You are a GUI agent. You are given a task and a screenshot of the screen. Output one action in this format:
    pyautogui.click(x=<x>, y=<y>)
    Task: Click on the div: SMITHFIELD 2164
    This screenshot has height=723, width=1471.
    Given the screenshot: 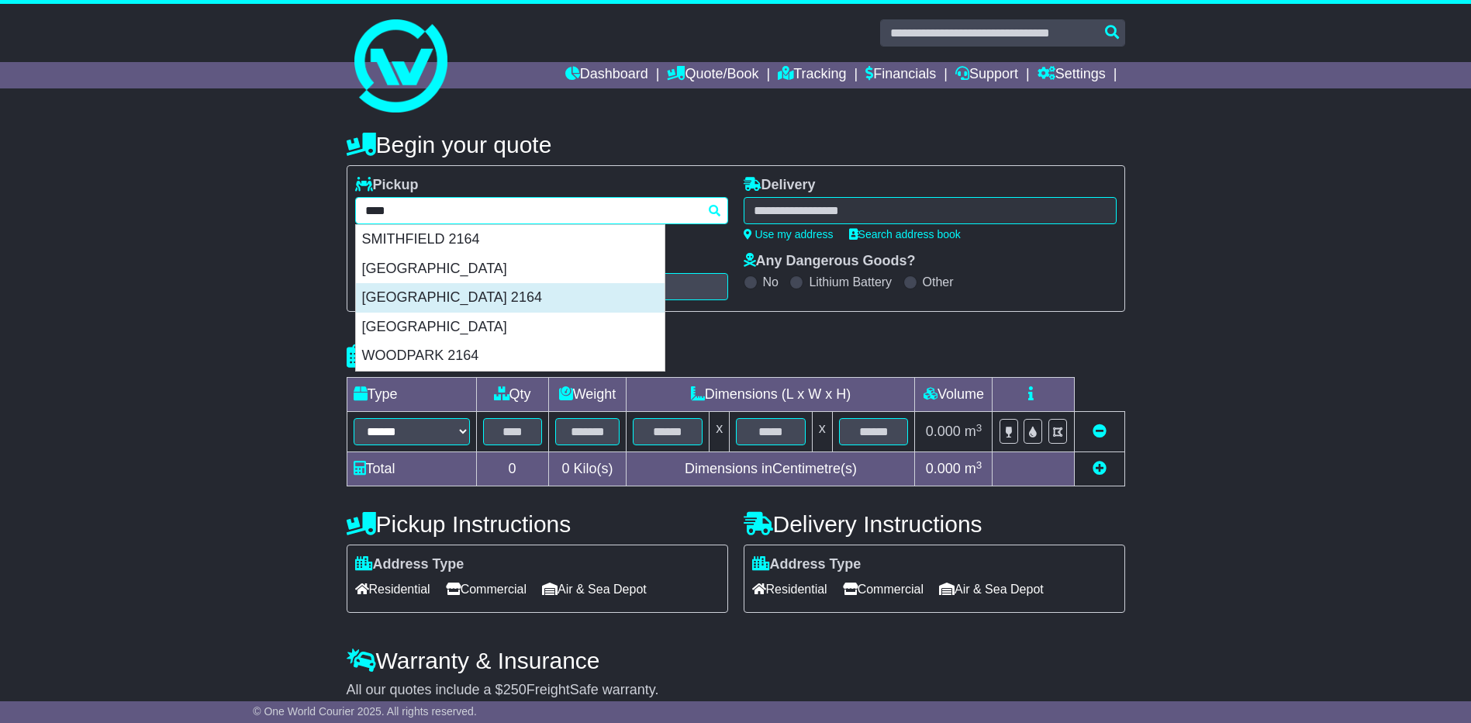 What is the action you would take?
    pyautogui.click(x=510, y=240)
    